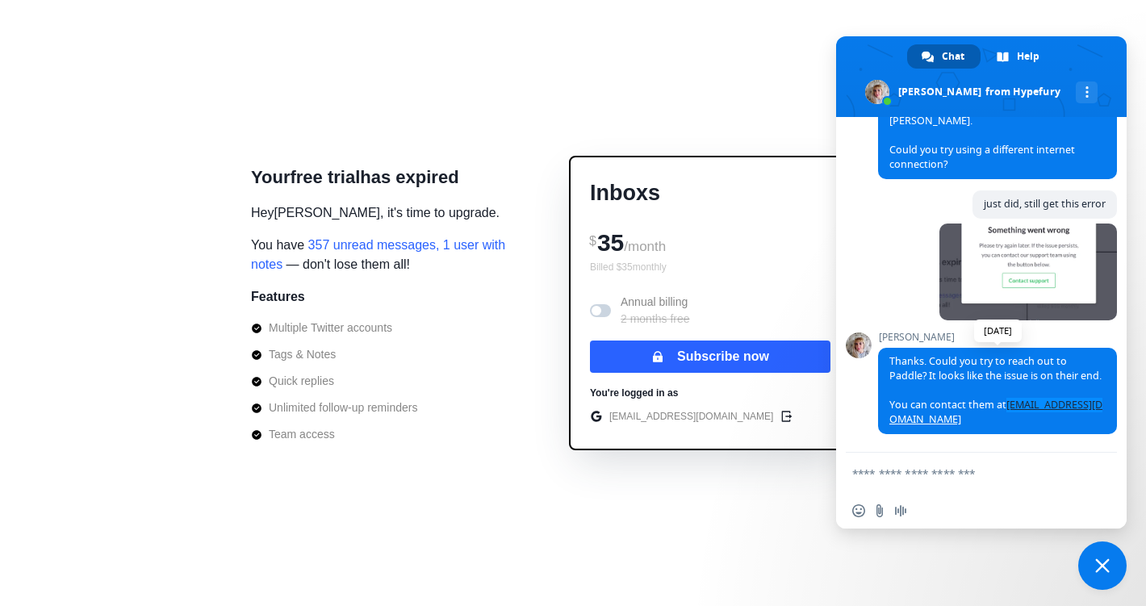 The image size is (1146, 606). I want to click on button: Subscribe now, so click(710, 357).